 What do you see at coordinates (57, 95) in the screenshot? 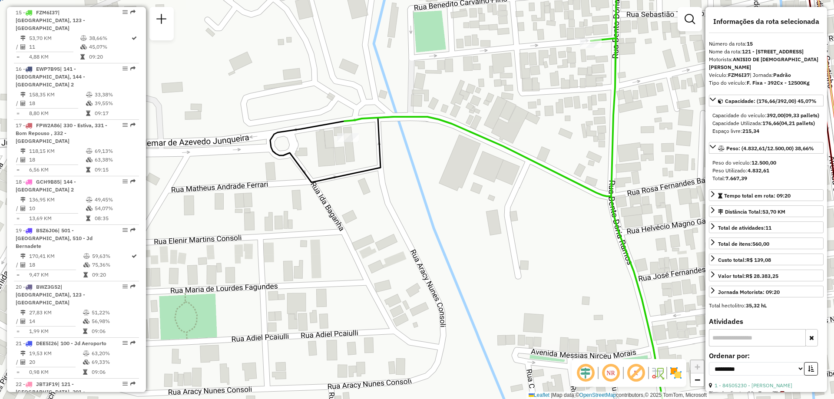
I see `td: 158,35 KM` at bounding box center [57, 95].